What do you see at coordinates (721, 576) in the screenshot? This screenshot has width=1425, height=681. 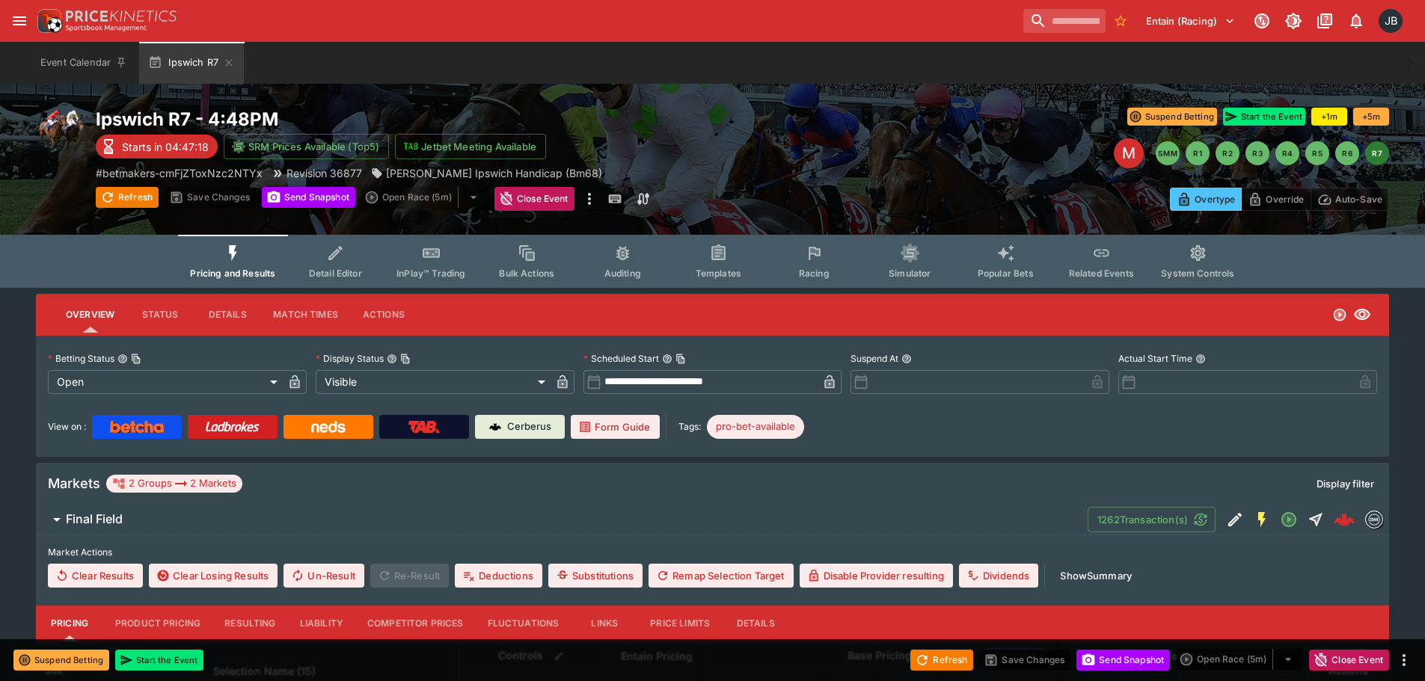 I see `button: Remap Selection Target` at bounding box center [721, 576].